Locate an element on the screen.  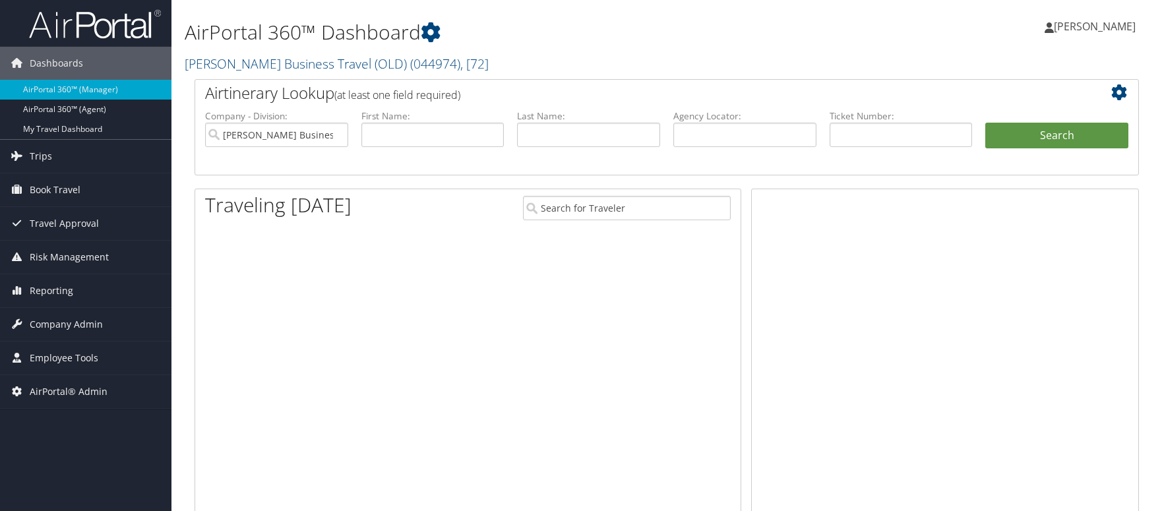
label: Last Name: is located at coordinates (588, 116).